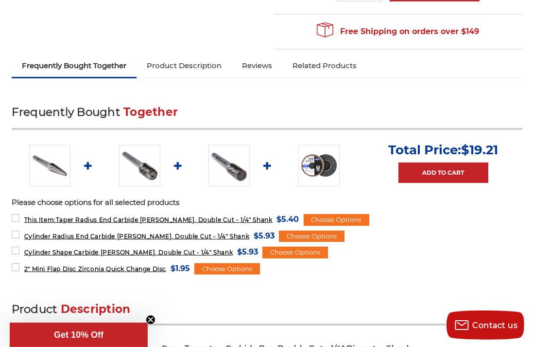  I want to click on a: Frequently Bought Together, so click(74, 66).